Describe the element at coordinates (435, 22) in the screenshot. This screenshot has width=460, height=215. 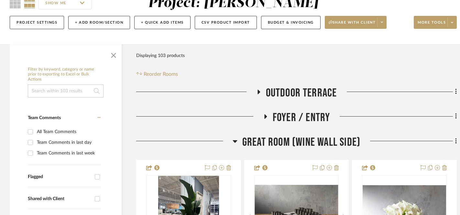
I see `button: More tools` at that location.